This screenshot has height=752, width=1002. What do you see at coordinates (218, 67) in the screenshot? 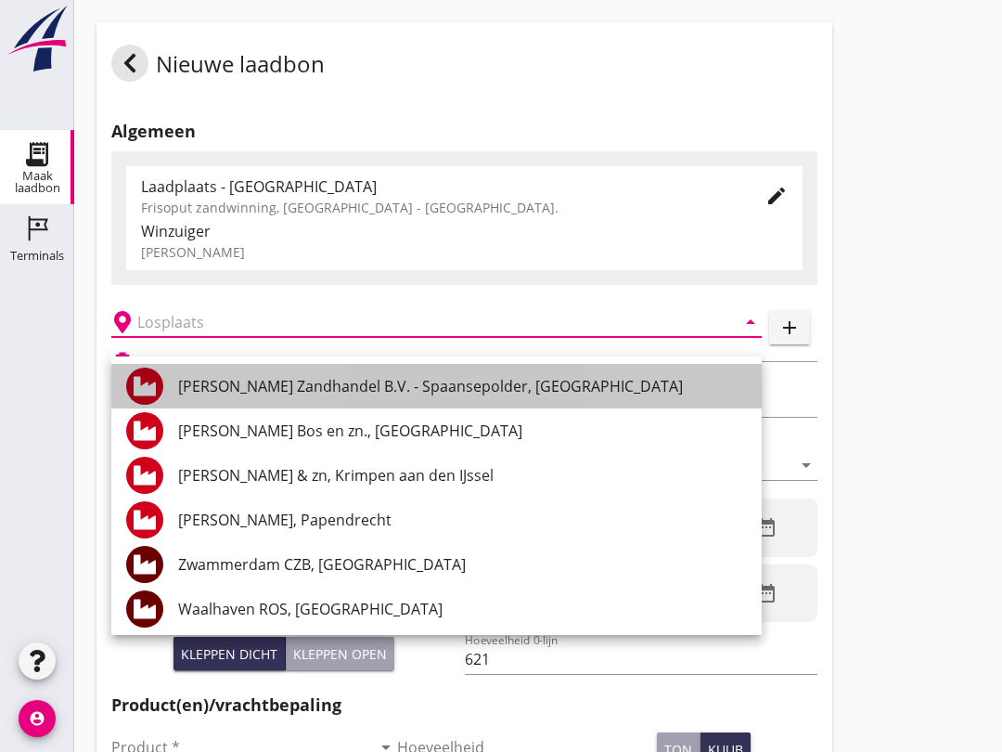
I see `div: Nieuwe laadbon` at bounding box center [218, 67].